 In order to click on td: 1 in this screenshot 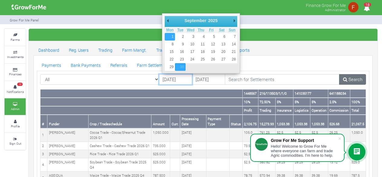, I will do `click(44, 135)`.